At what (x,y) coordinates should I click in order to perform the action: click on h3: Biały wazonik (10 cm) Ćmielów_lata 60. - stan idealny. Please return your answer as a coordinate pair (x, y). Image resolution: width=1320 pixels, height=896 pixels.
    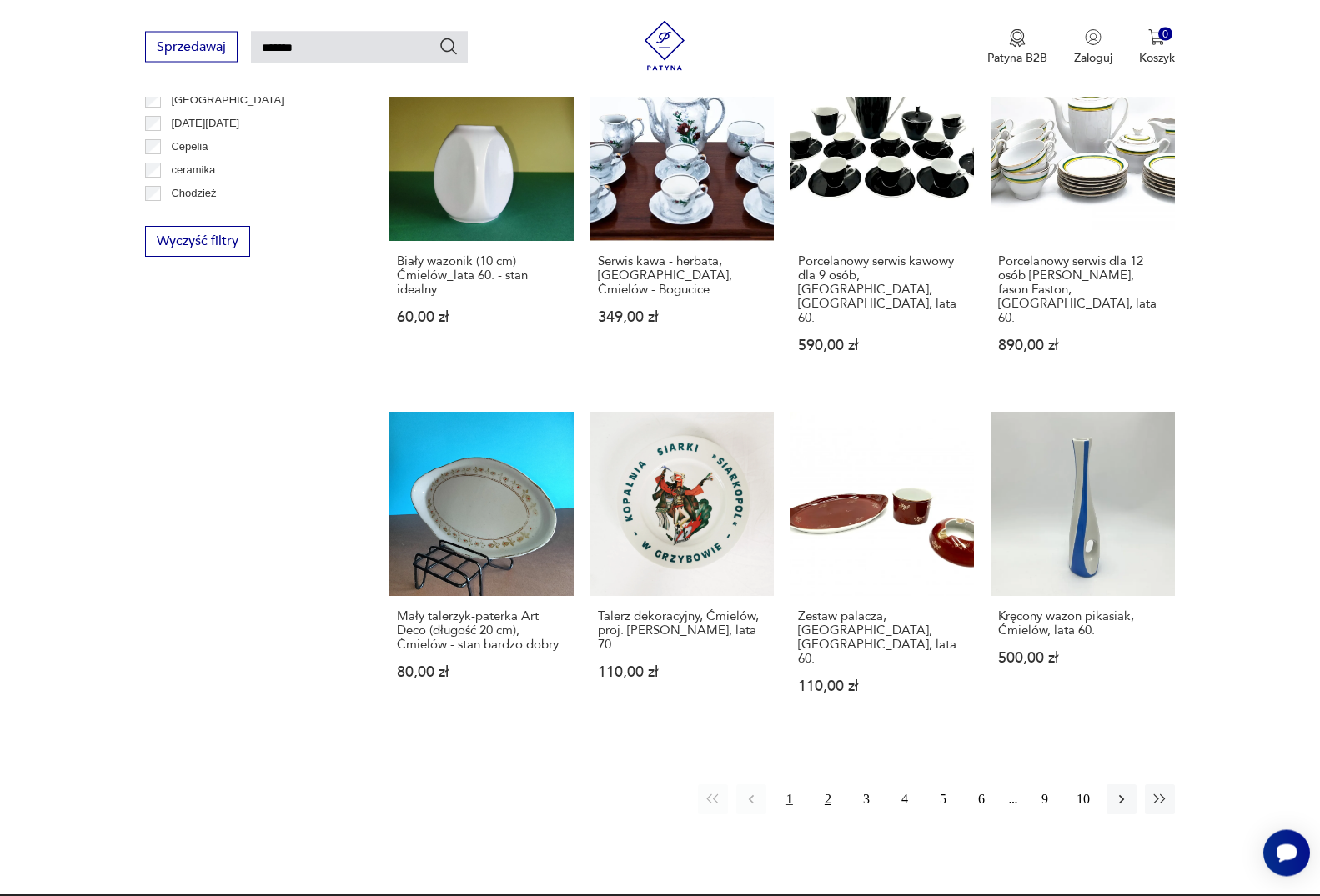
    Looking at the image, I should click on (481, 275).